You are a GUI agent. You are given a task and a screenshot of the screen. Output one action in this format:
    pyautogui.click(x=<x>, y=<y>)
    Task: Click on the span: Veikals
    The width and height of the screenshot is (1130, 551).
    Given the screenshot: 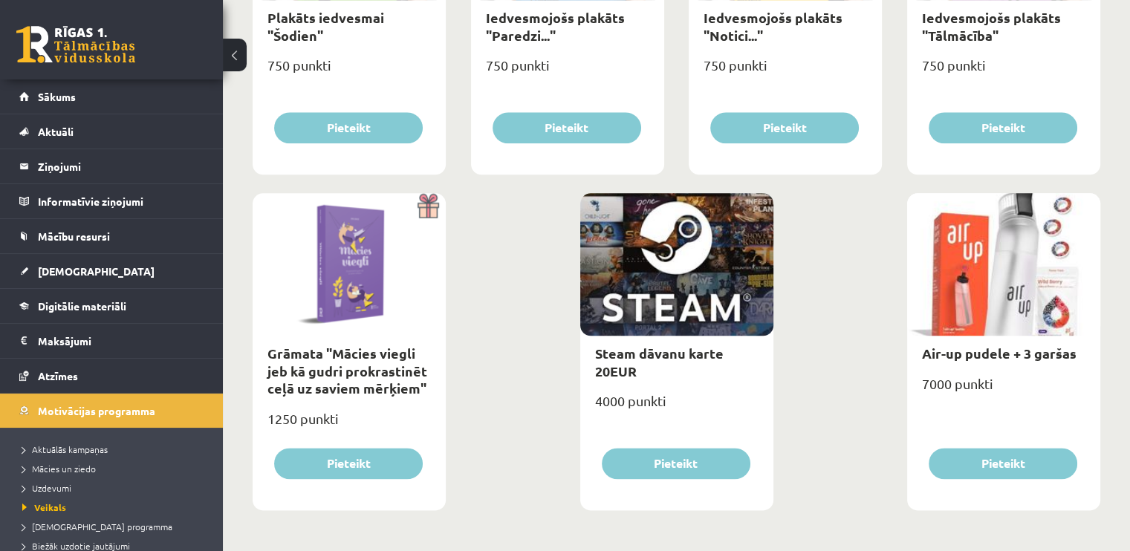 What is the action you would take?
    pyautogui.click(x=44, y=507)
    